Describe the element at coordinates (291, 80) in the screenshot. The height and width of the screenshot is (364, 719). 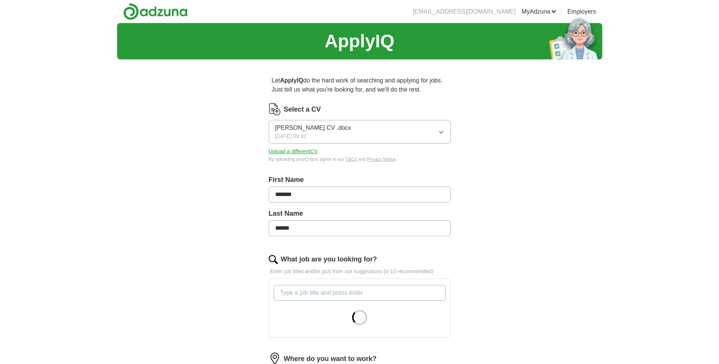
I see `strong: ApplyIQ` at that location.